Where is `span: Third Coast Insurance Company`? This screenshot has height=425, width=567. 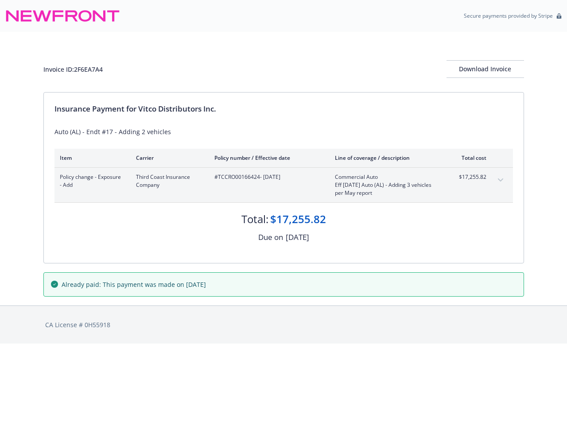 span: Third Coast Insurance Company is located at coordinates (168, 181).